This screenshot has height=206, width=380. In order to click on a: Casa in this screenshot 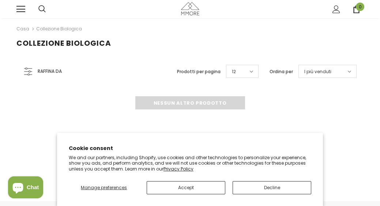, I will do `click(23, 29)`.